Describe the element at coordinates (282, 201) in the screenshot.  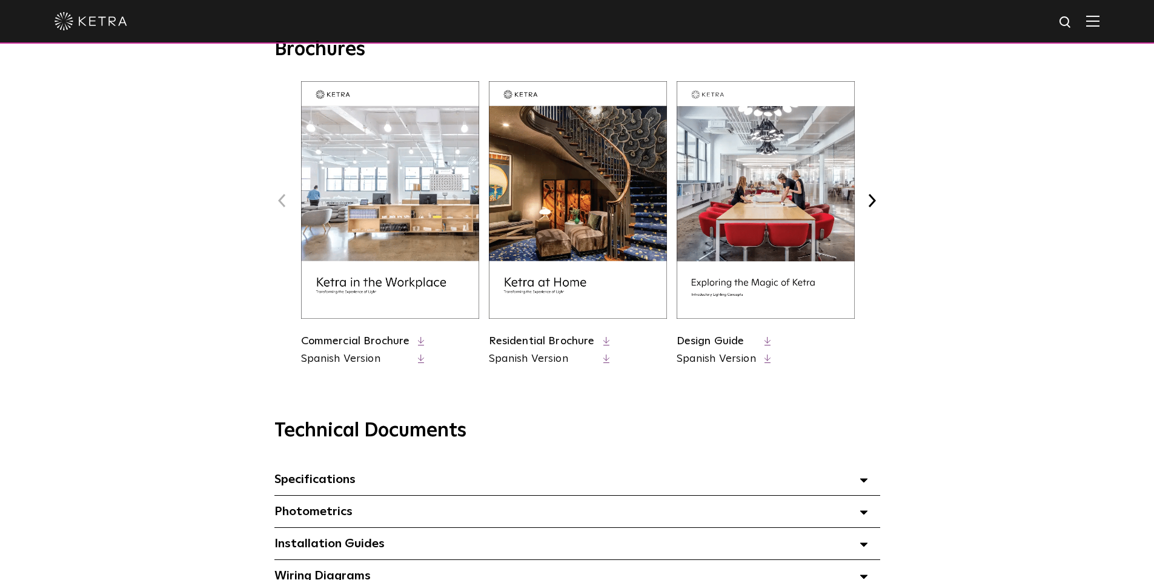
I see `button: Previous` at that location.